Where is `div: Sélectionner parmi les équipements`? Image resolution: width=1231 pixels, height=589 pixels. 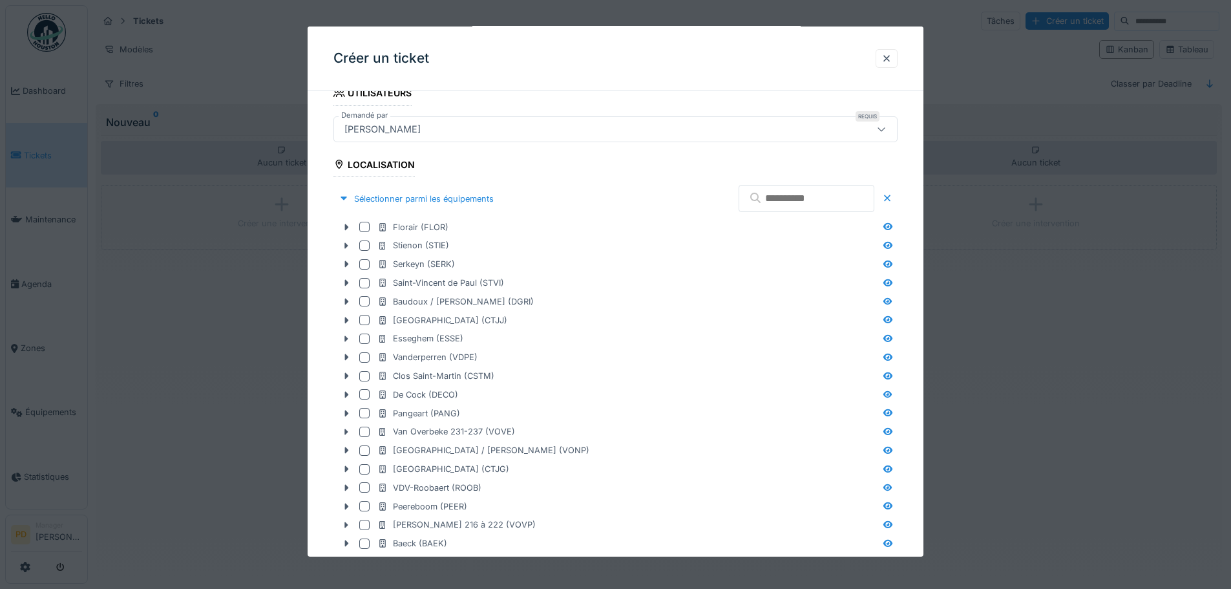 div: Sélectionner parmi les équipements is located at coordinates (416, 198).